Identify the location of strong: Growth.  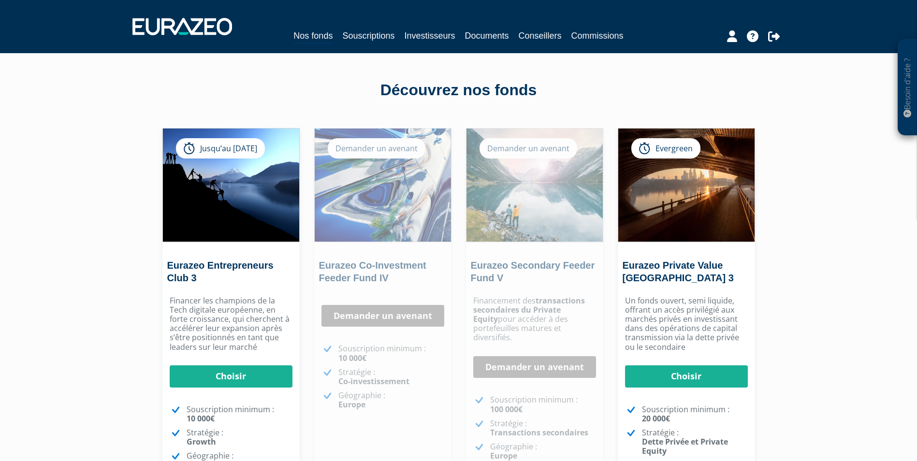
(201, 442).